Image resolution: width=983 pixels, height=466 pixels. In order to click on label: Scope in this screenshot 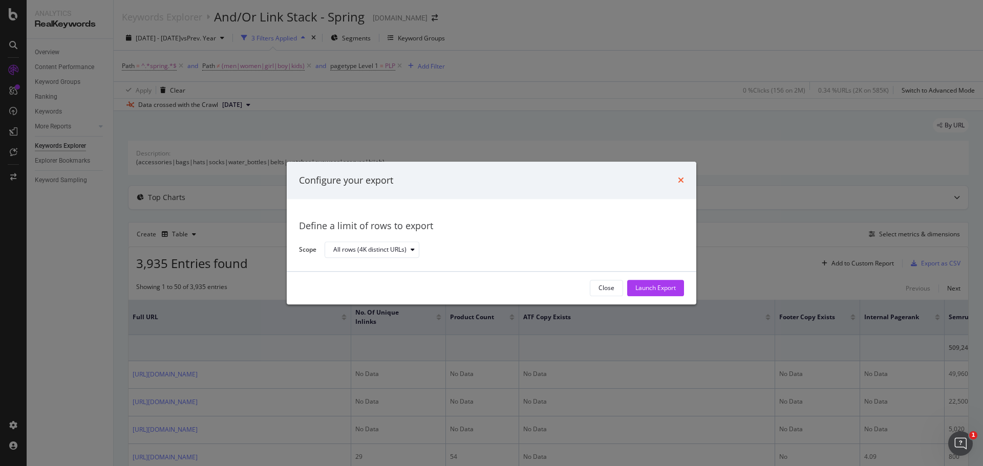, I will do `click(308, 251)`.